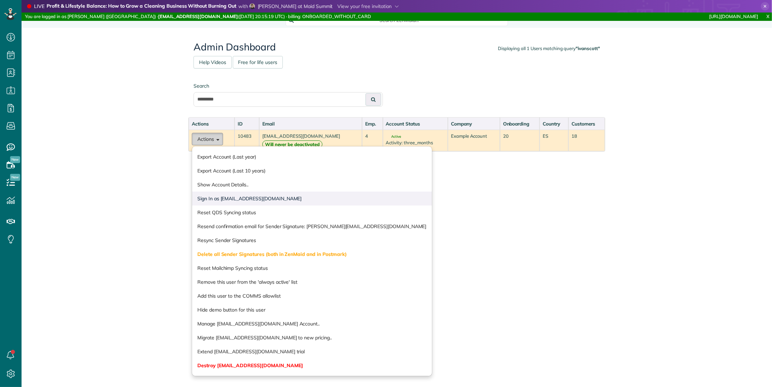  I want to click on a: Resync Sender Signatures, so click(312, 240).